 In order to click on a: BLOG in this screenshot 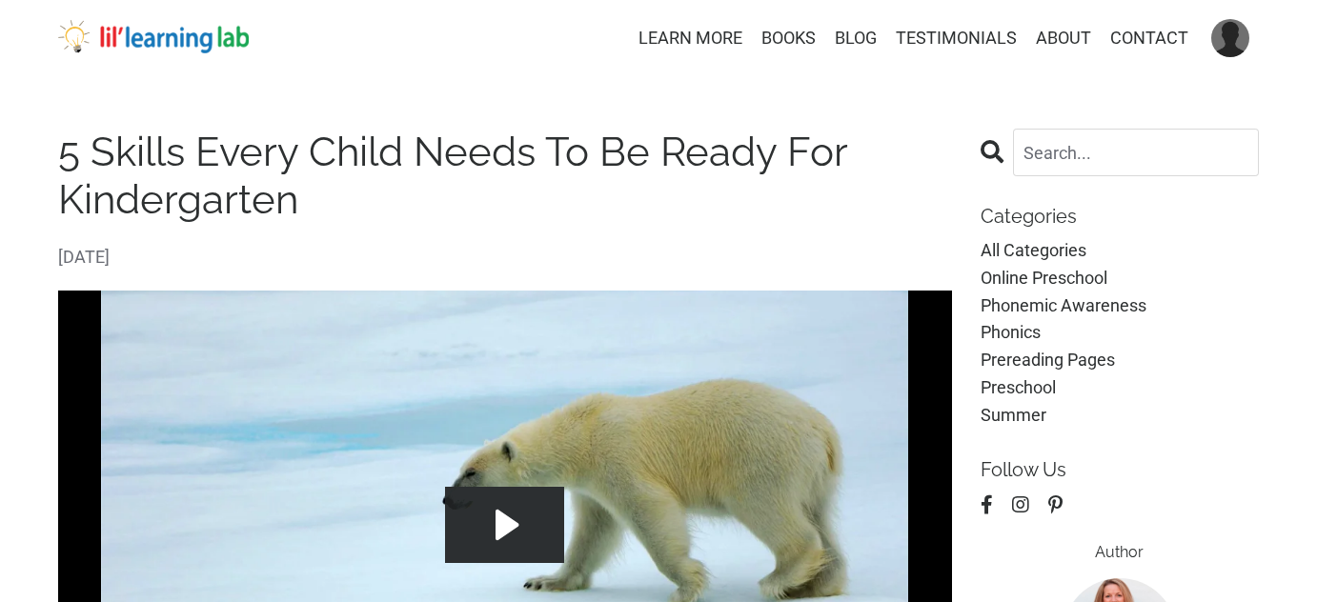, I will do `click(856, 38)`.